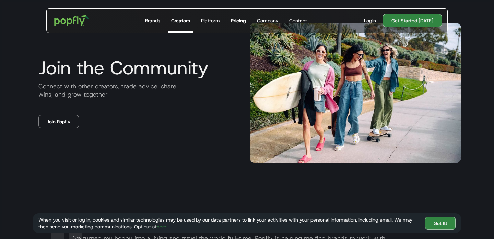 This screenshot has width=494, height=239. What do you see at coordinates (210, 21) in the screenshot?
I see `div: Platform` at bounding box center [210, 21].